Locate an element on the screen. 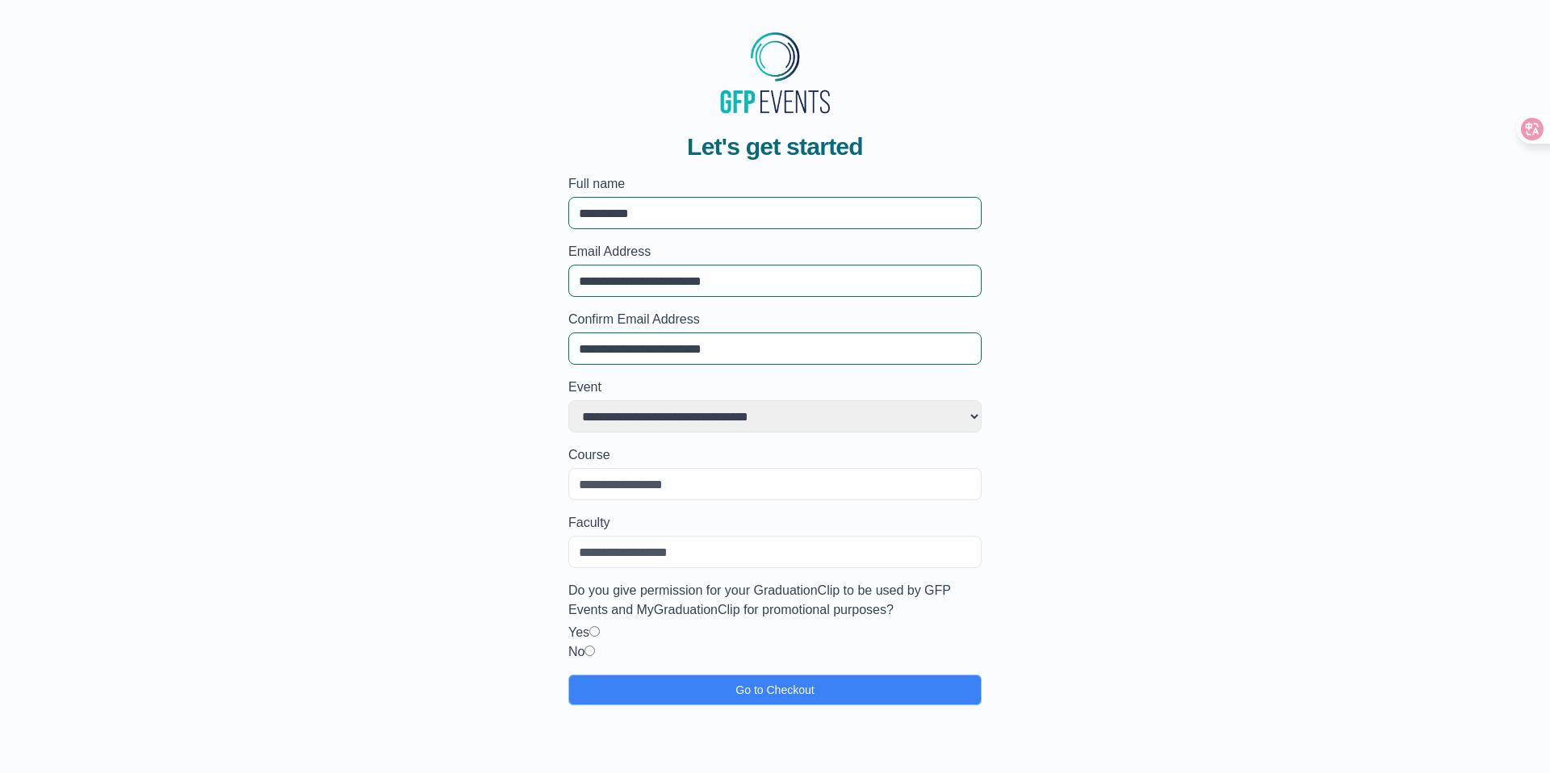 The width and height of the screenshot is (1550, 773). label: Course is located at coordinates (775, 455).